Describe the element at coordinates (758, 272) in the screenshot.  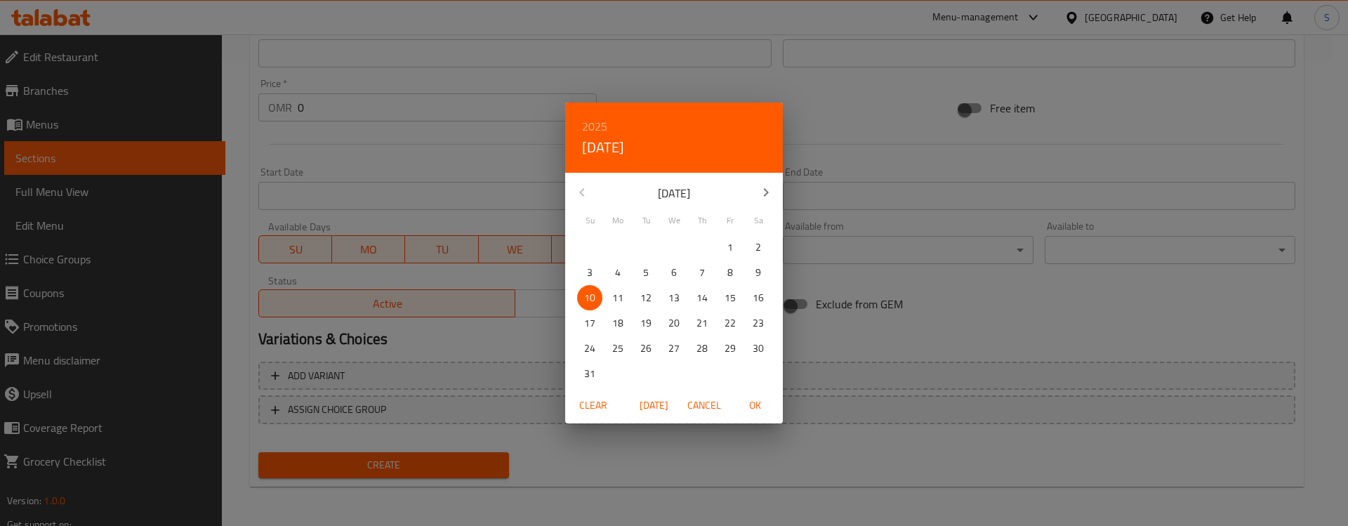
I see `p: 9` at that location.